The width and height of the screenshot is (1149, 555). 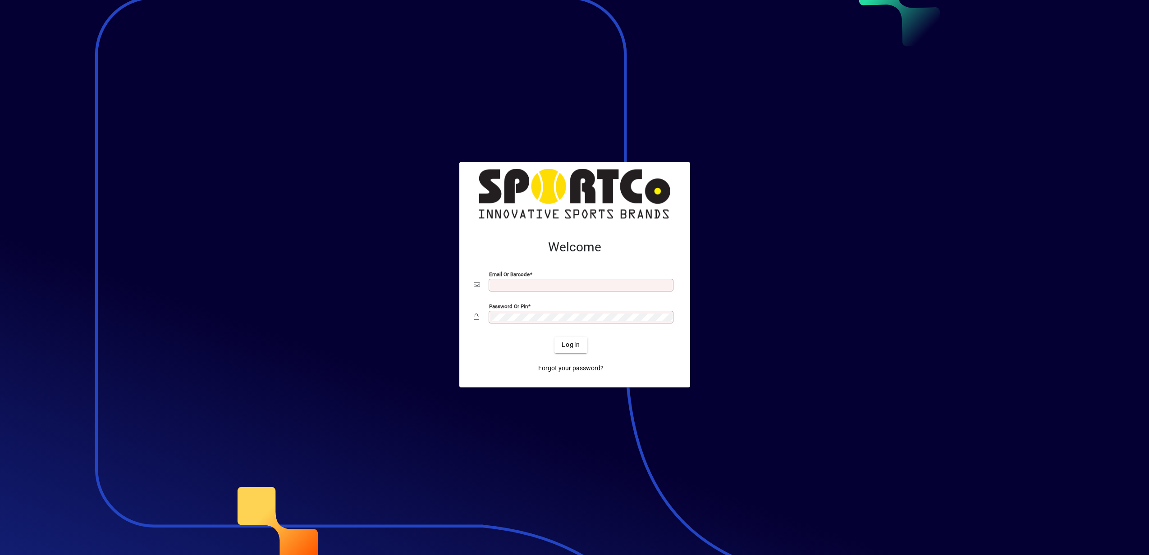 I want to click on button: Login, so click(x=571, y=345).